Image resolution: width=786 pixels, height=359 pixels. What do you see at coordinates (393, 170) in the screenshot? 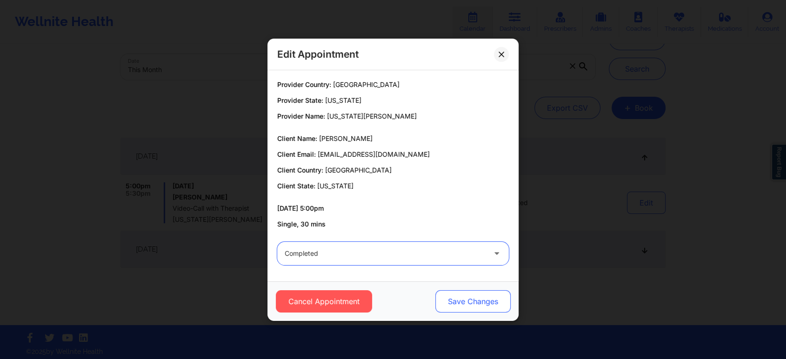
I see `p: Client Country:` at bounding box center [393, 170].